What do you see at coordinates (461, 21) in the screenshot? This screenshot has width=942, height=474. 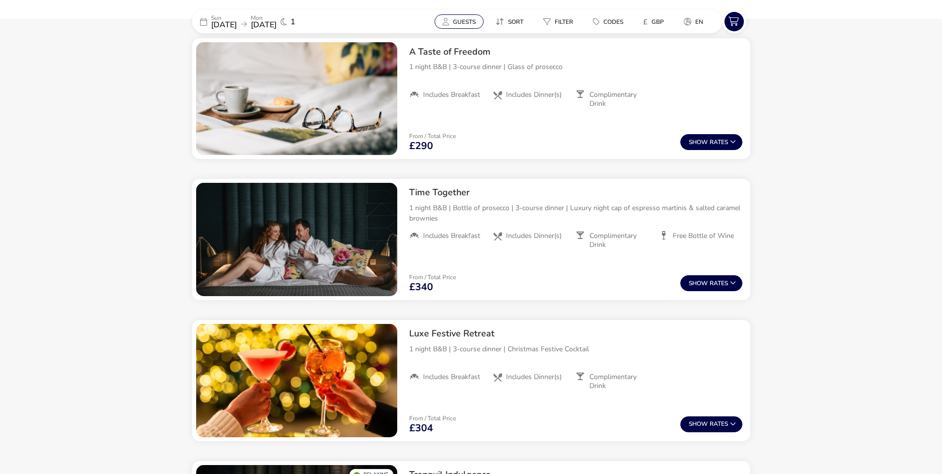 I see `naf-pibe-menu-bar-item: Guests` at bounding box center [461, 21].